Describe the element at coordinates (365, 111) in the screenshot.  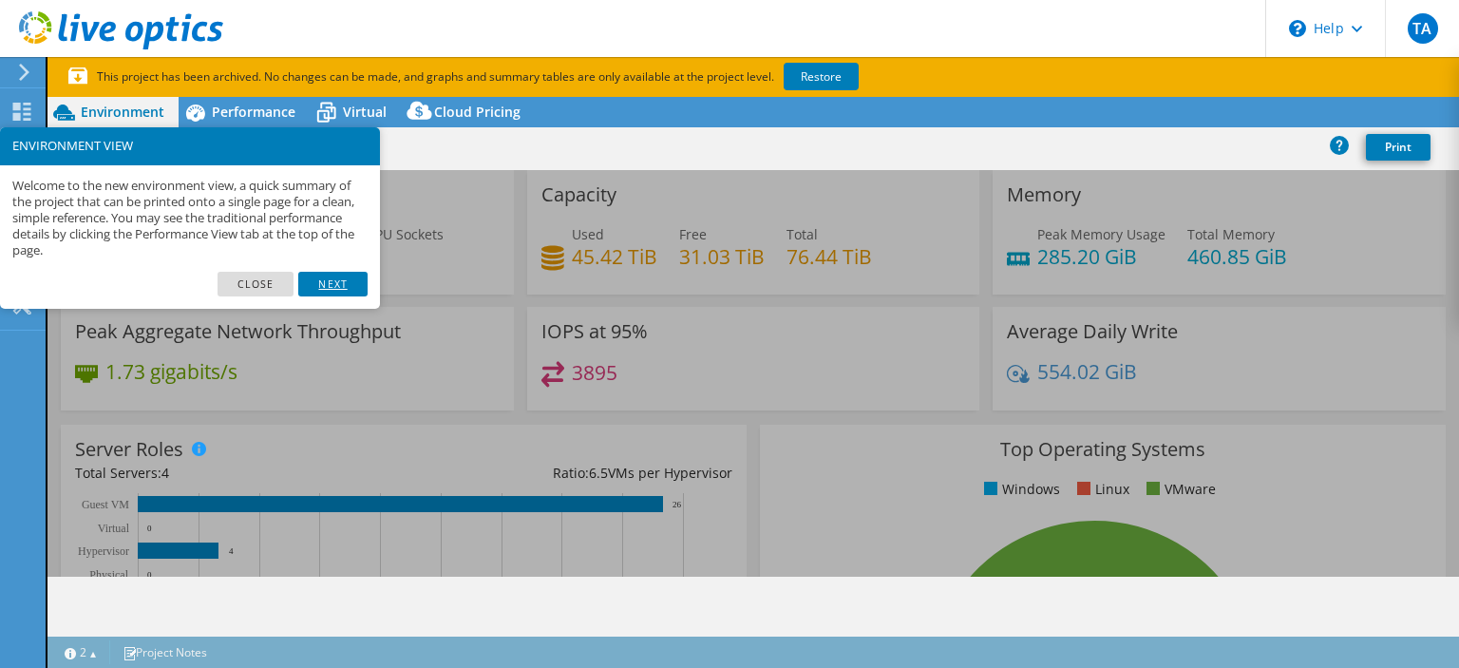
I see `span: Virtual` at that location.